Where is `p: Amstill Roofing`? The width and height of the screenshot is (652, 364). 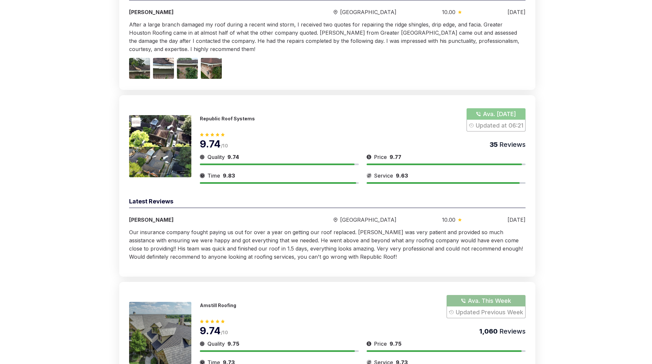 p: Amstill Roofing is located at coordinates (218, 305).